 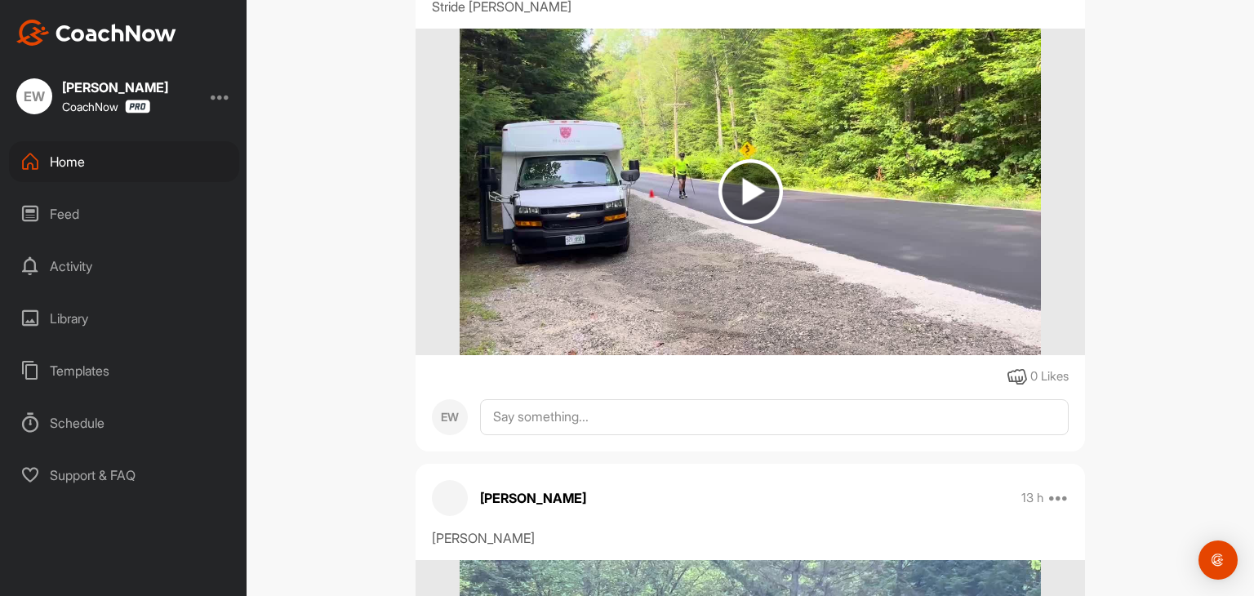 What do you see at coordinates (1049, 376) in the screenshot?
I see `div: 0 Likes` at bounding box center [1049, 376].